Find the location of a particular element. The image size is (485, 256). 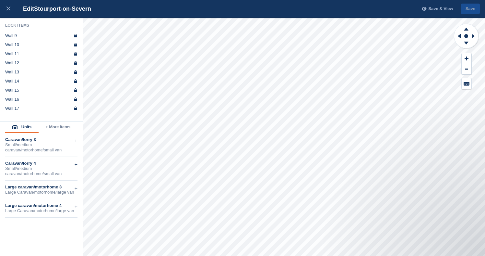

button: Keyboard Shortcuts is located at coordinates (467, 83).